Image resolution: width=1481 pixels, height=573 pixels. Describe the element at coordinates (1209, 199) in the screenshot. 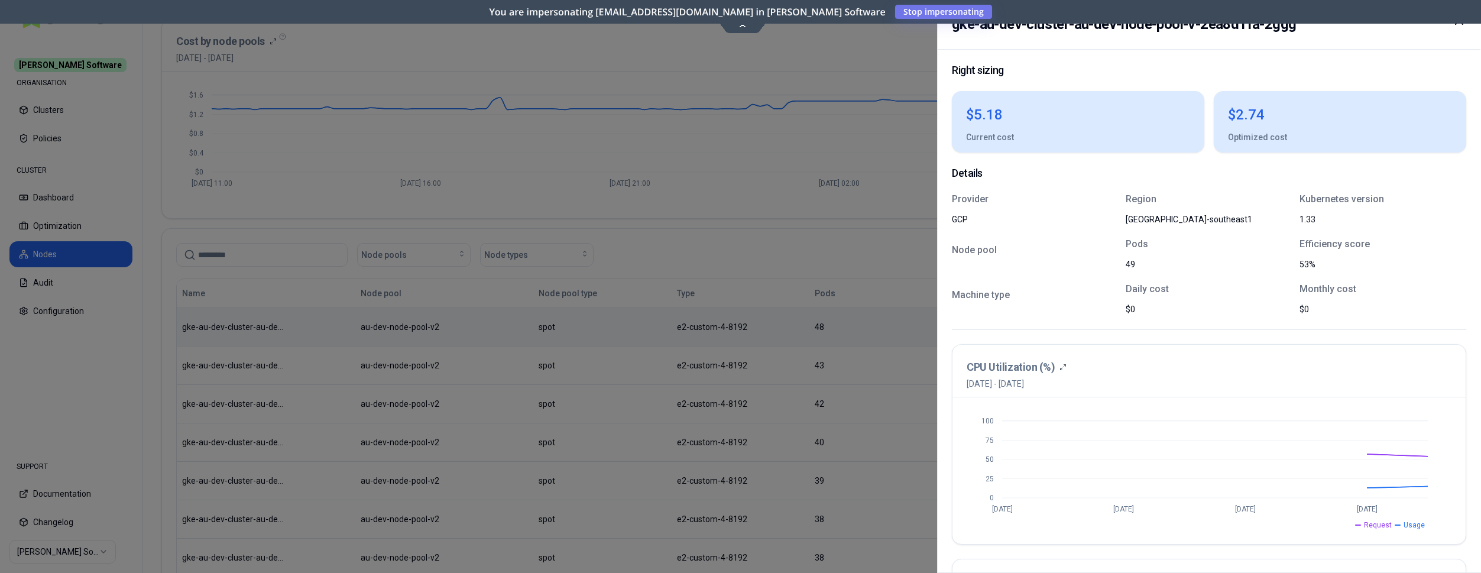

I see `p: Region` at that location.